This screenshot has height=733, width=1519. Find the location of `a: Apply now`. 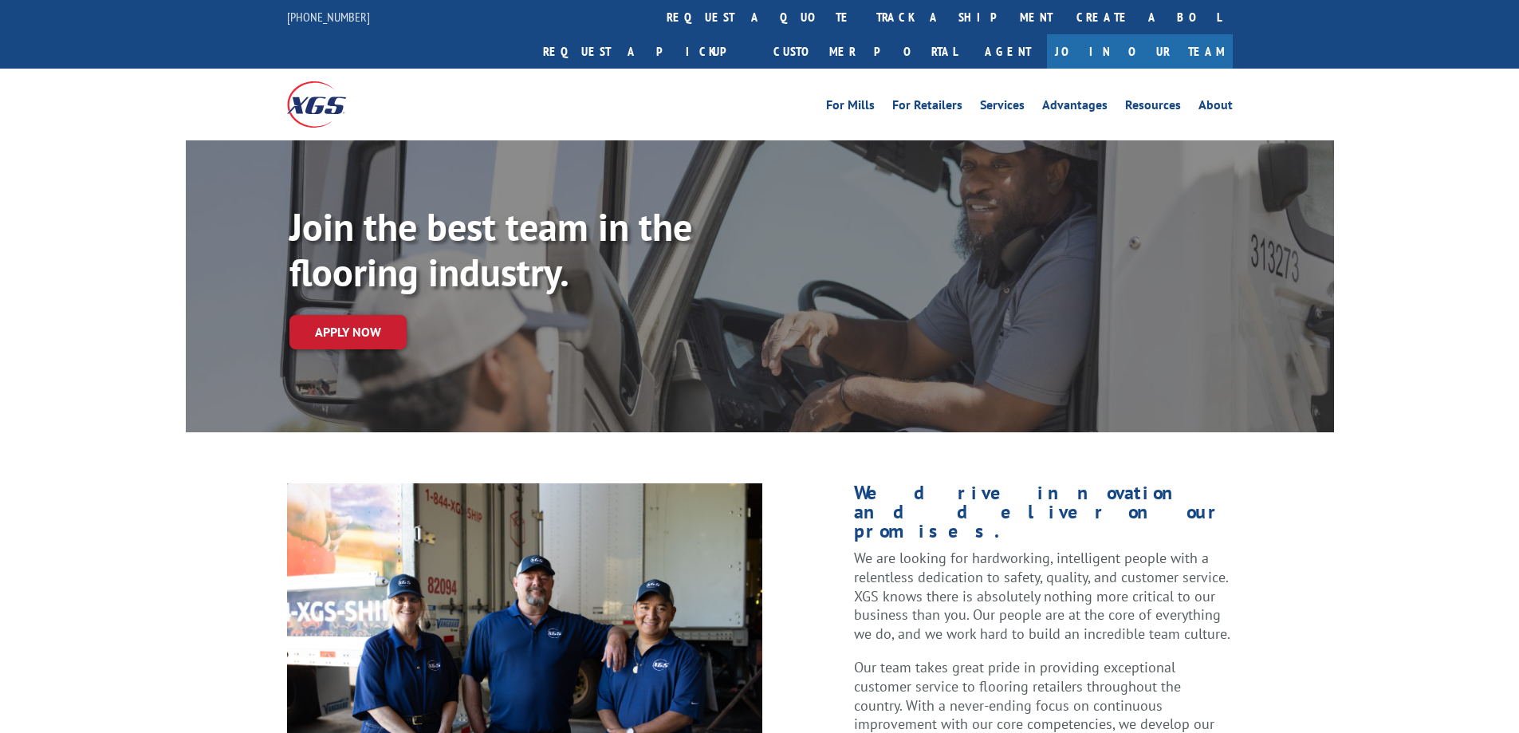

a: Apply now is located at coordinates (348, 332).